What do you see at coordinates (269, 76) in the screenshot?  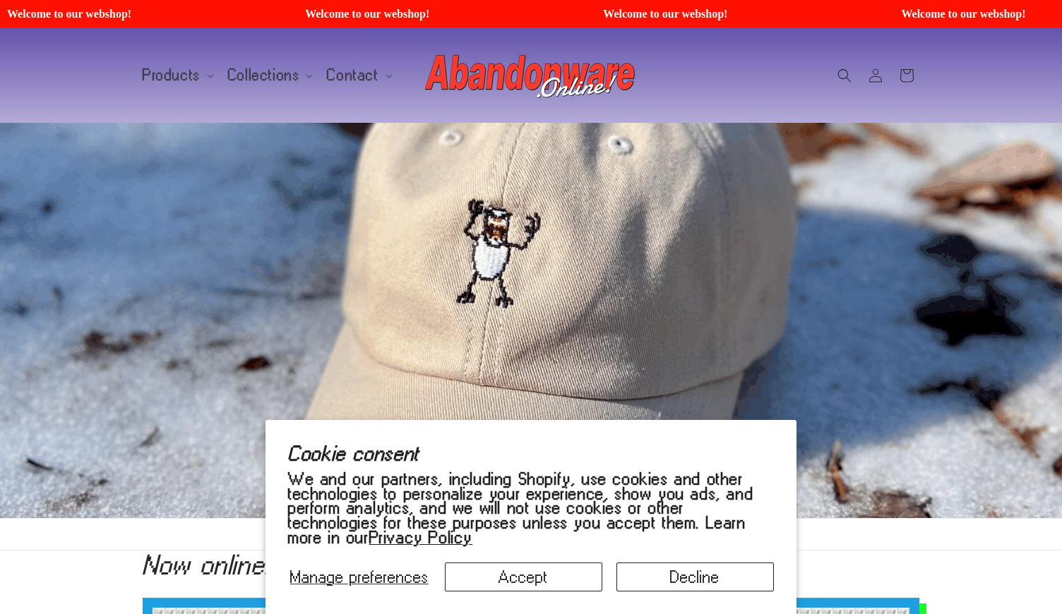 I see `summary: Collections` at bounding box center [269, 76].